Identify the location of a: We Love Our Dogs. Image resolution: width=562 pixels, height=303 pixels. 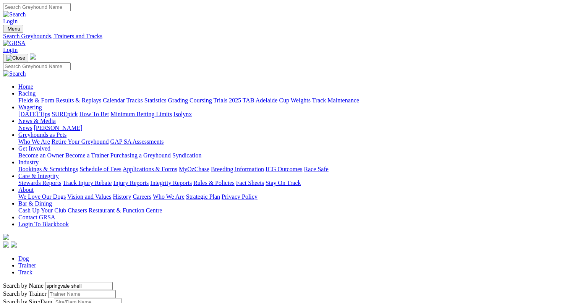
(42, 196).